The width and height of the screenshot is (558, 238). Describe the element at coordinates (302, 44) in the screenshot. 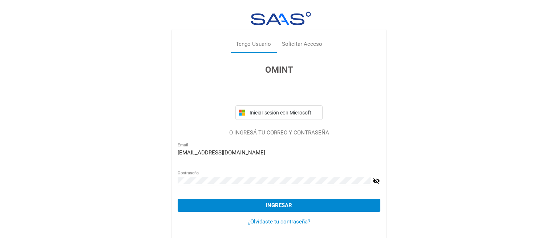

I see `div: Solicitar Acceso` at that location.